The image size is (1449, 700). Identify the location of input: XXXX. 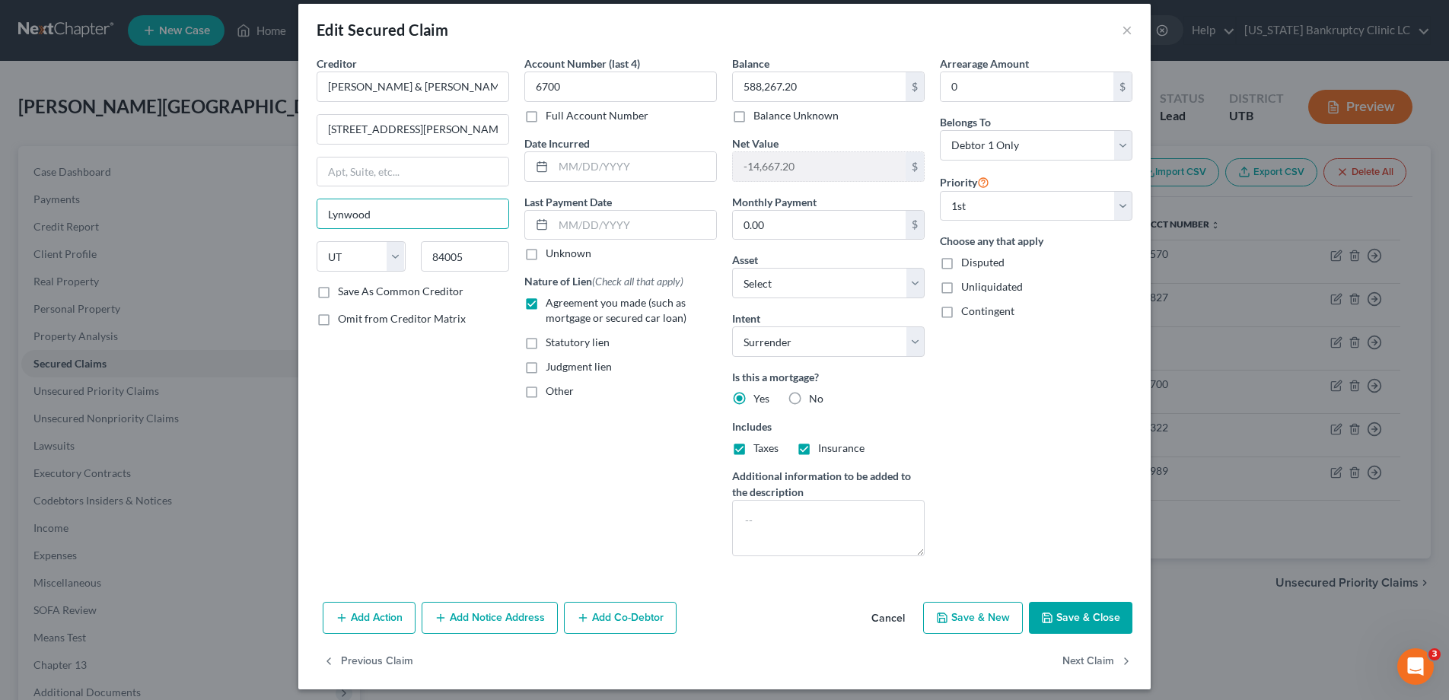
(620, 87).